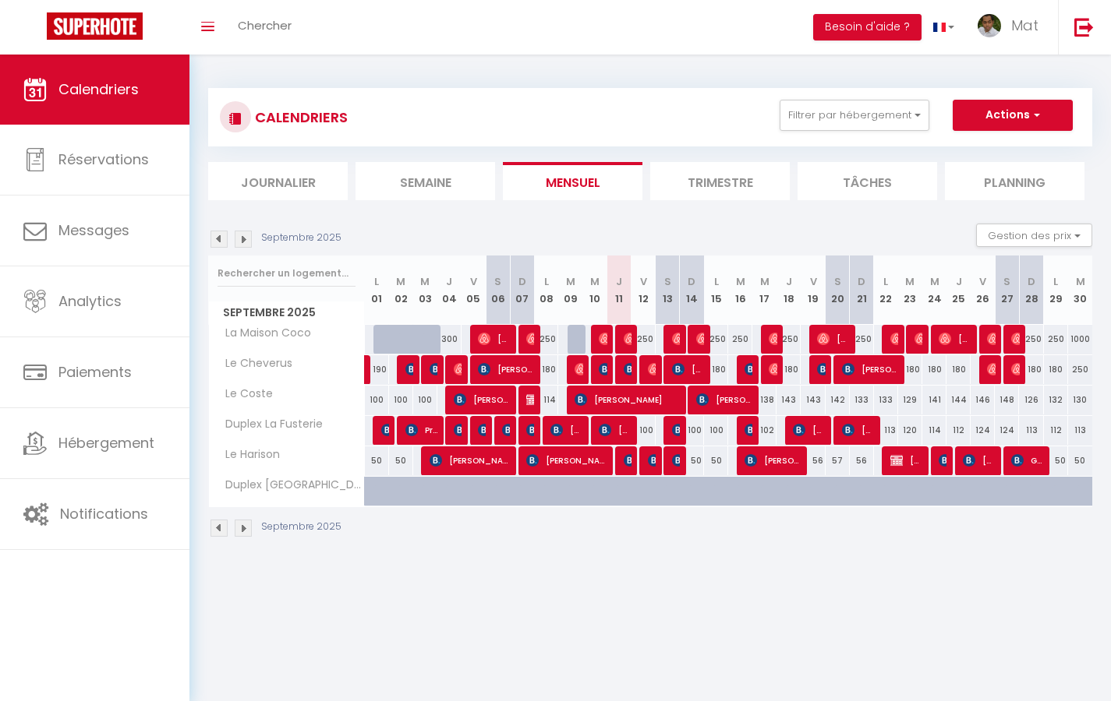 This screenshot has height=701, width=1111. I want to click on th: 07, so click(521, 290).